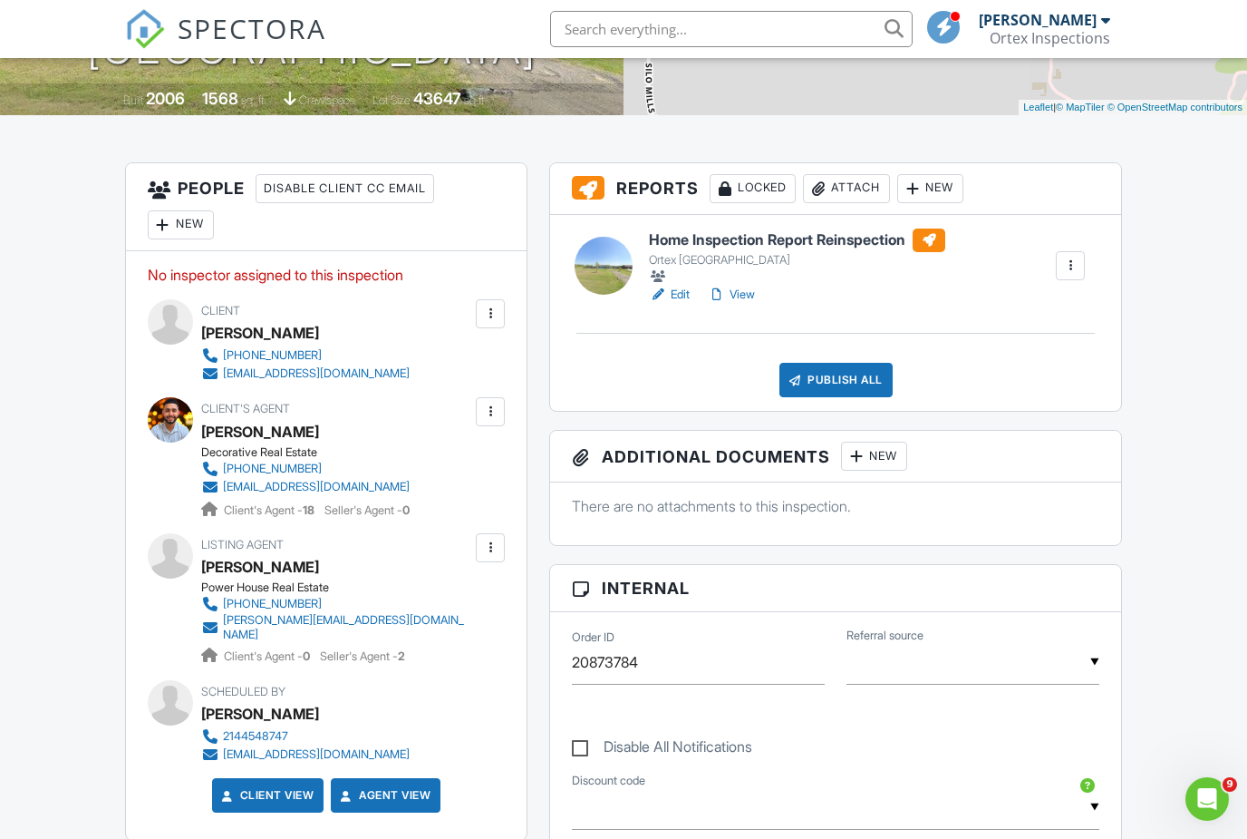 This screenshot has width=1247, height=839. Describe the element at coordinates (220, 310) in the screenshot. I see `span: Client` at that location.